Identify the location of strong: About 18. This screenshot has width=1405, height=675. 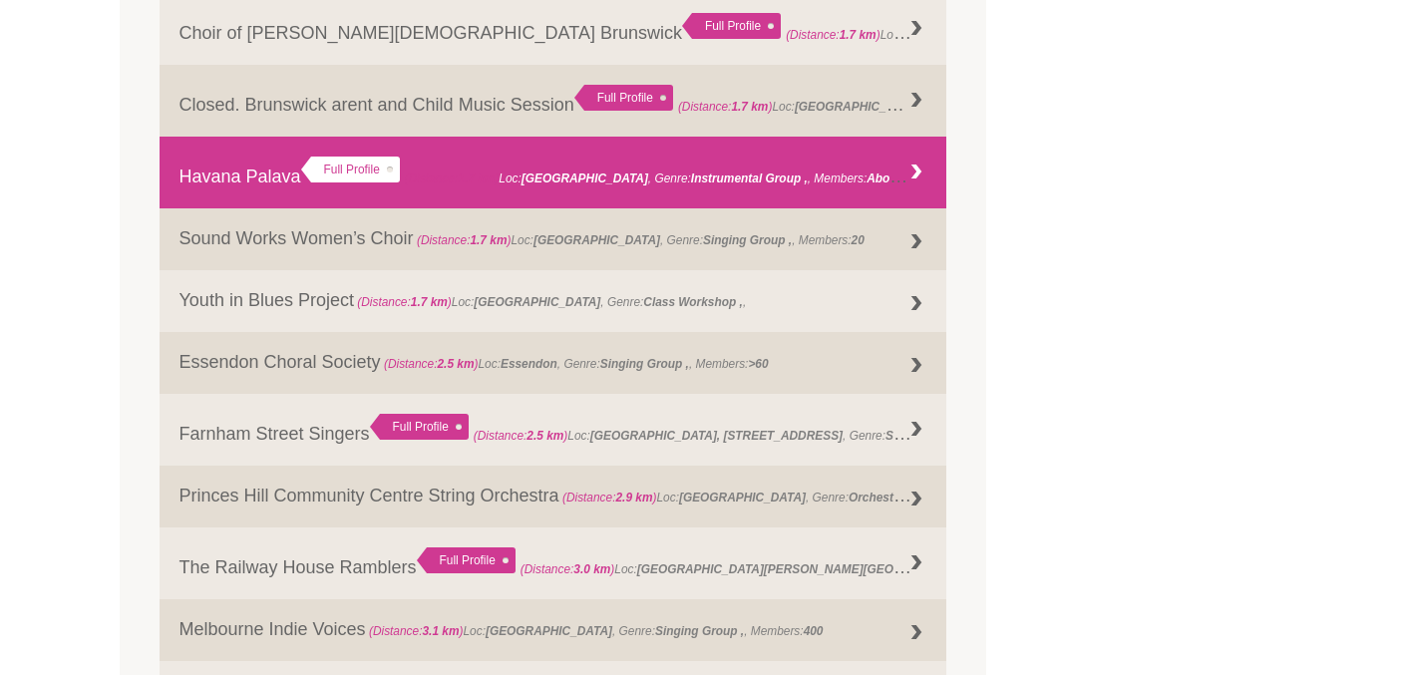
(891, 177).